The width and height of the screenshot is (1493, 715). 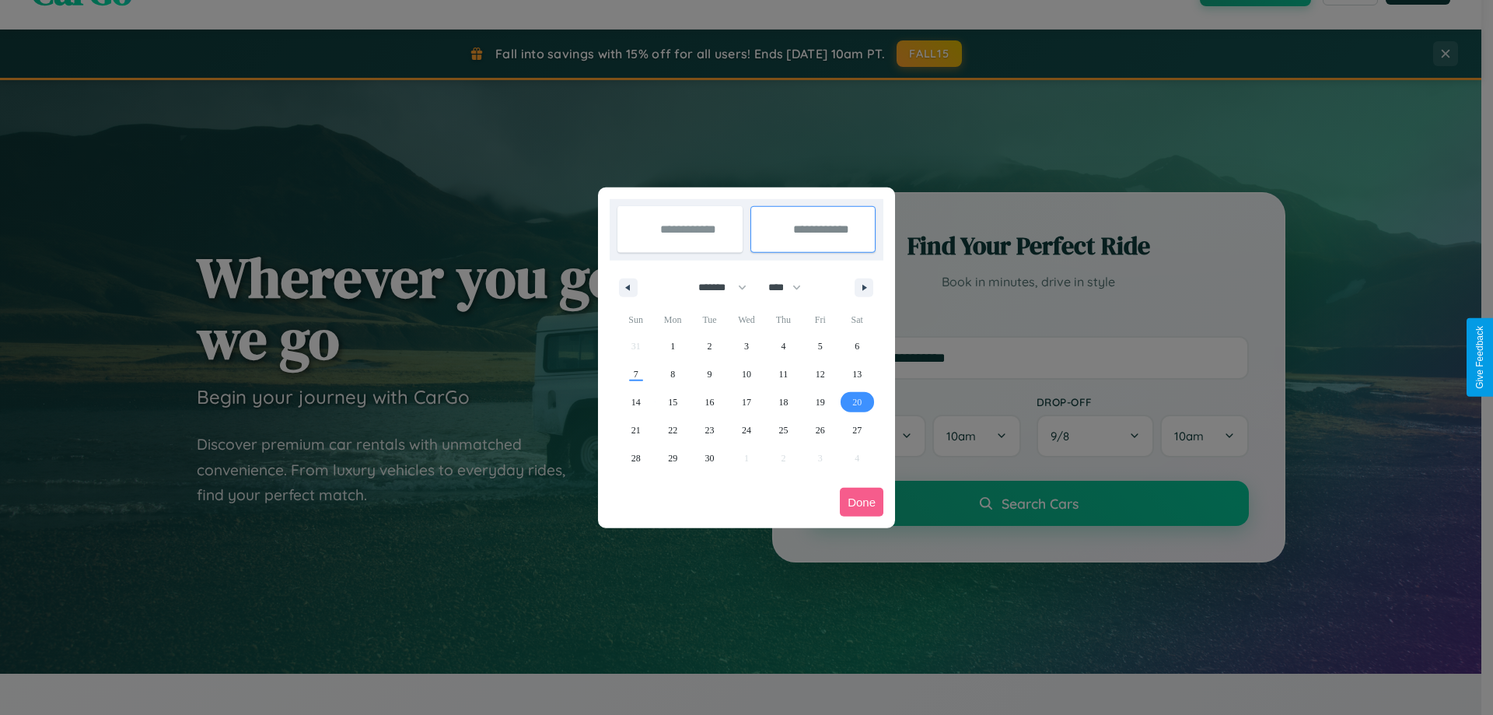 I want to click on span: Fri, so click(x=820, y=320).